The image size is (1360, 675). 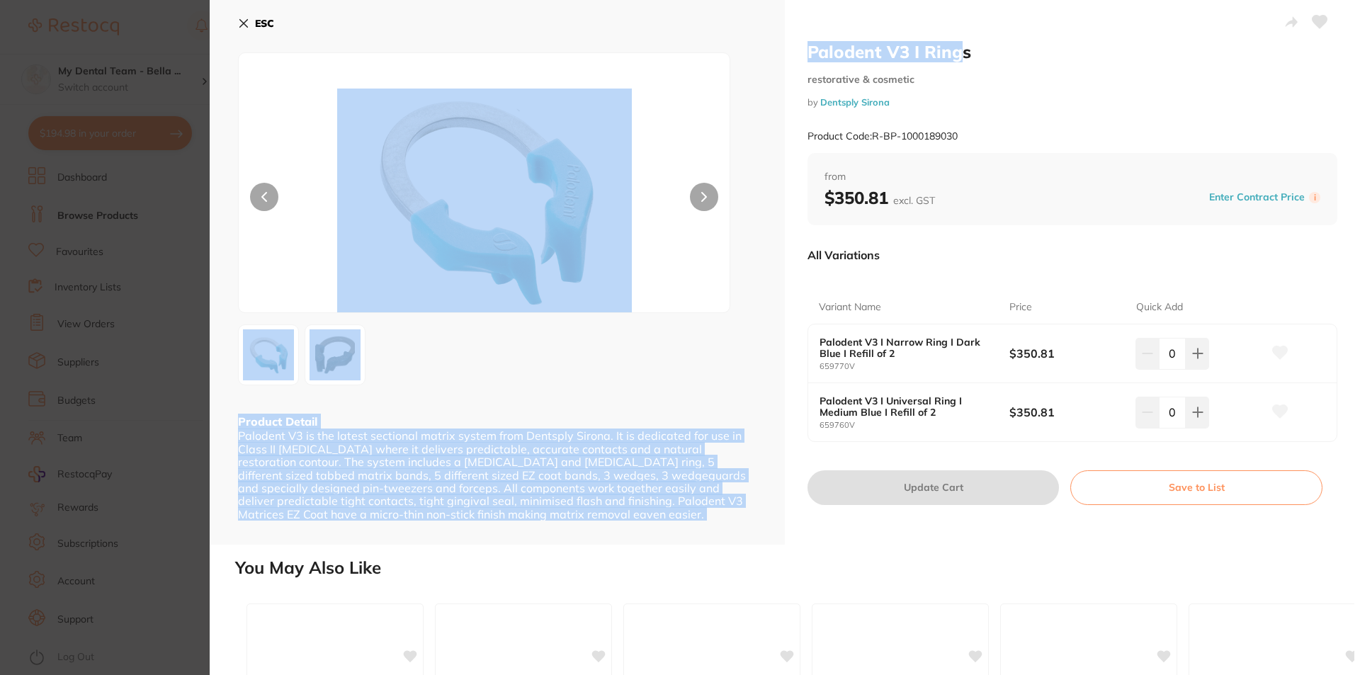 What do you see at coordinates (335, 355) in the screenshot?
I see `img: Zw` at bounding box center [335, 355].